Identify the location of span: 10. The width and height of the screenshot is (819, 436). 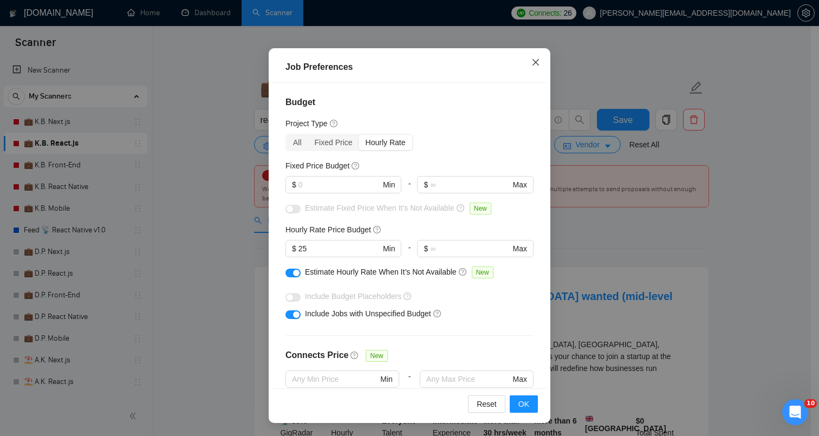
(810, 404).